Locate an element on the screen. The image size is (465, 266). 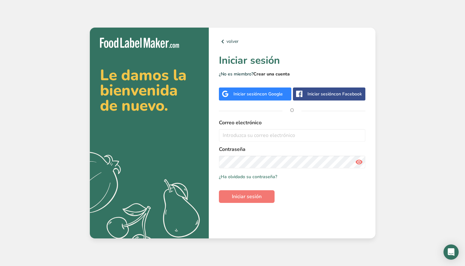
h1: Iniciar sesión is located at coordinates (292, 60).